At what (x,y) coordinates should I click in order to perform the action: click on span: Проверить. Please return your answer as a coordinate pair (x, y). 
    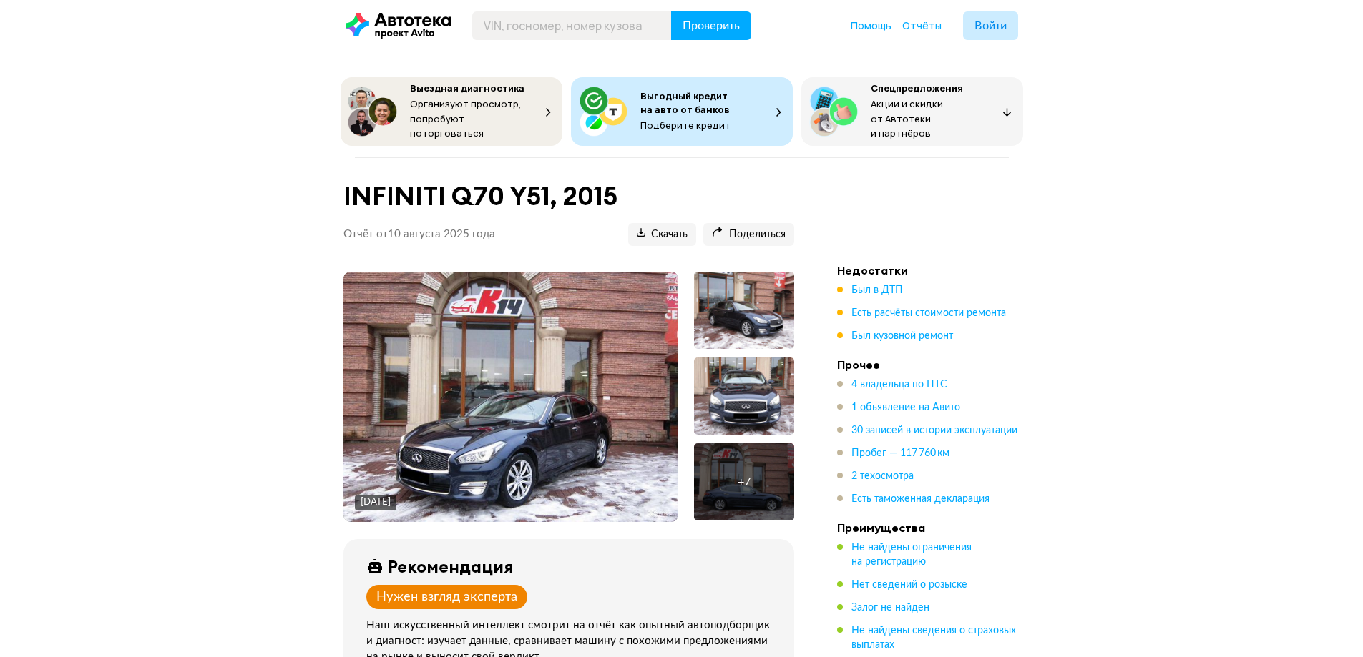
    Looking at the image, I should click on (711, 26).